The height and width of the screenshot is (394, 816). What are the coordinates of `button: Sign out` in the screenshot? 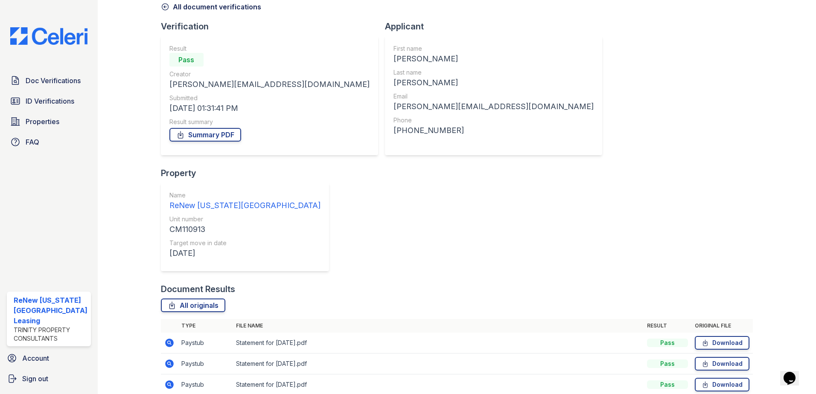 It's located at (49, 379).